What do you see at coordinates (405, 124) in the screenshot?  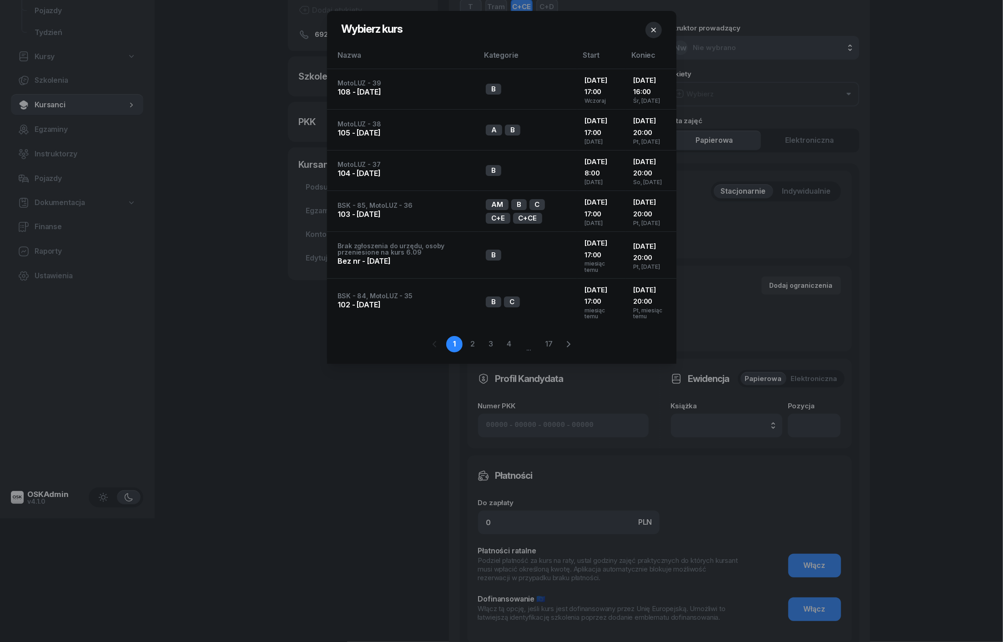 I see `div: MotoLUZ - 38` at bounding box center [405, 124].